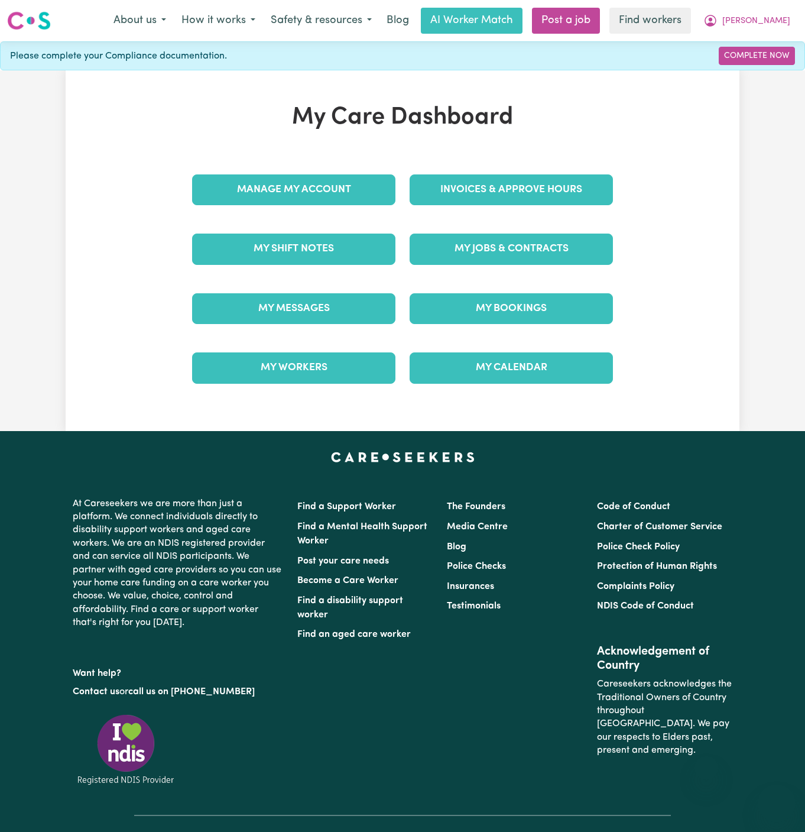 Image resolution: width=805 pixels, height=832 pixels. What do you see at coordinates (657, 566) in the screenshot?
I see `a: Protection of Human Rights` at bounding box center [657, 566].